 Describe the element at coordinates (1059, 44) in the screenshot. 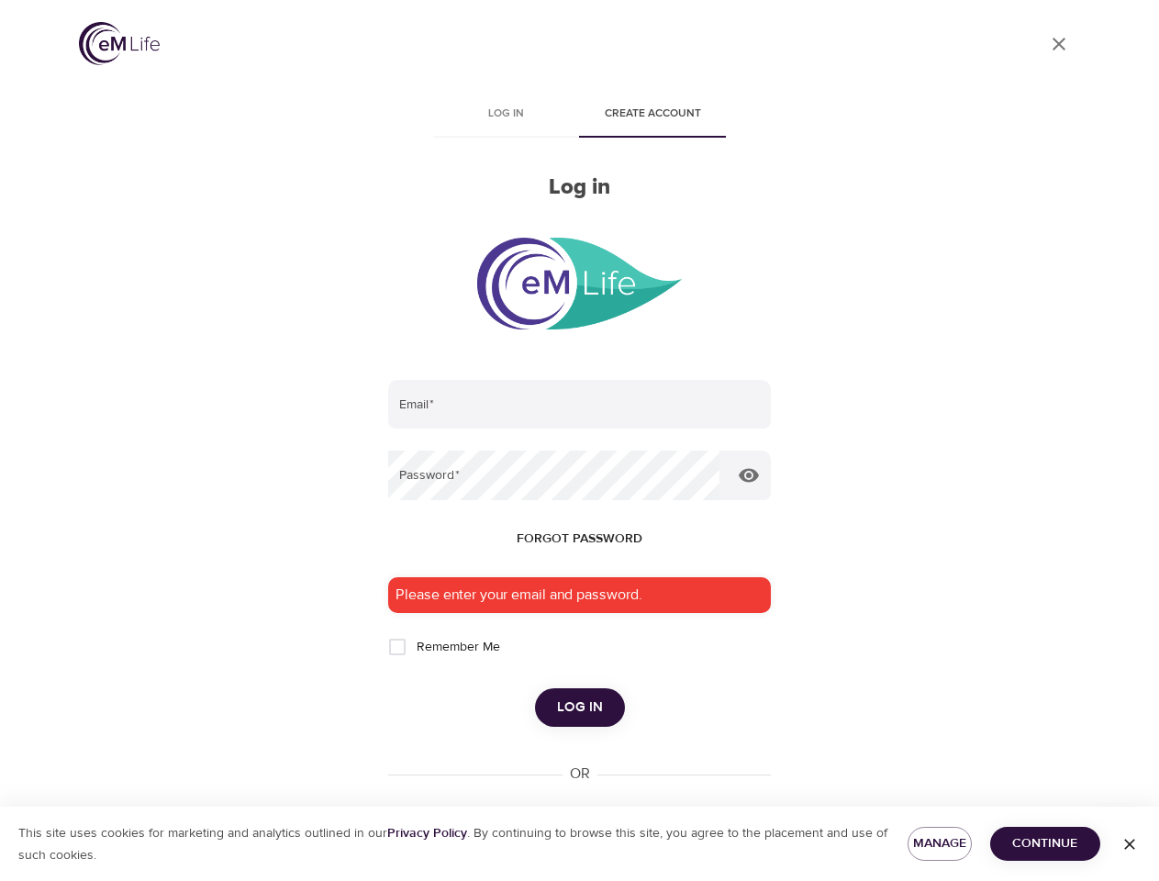

I see `a: close` at that location.